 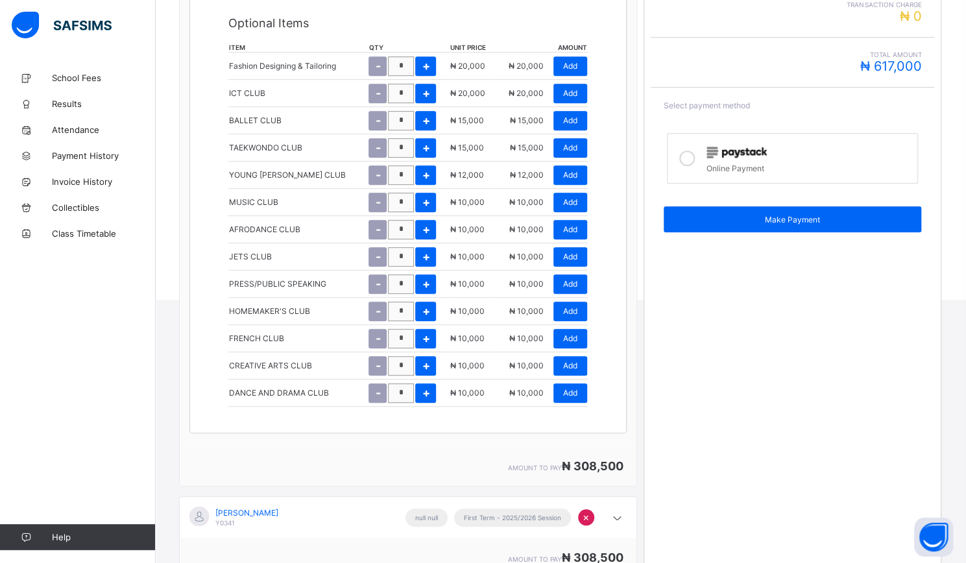 I want to click on span: Results, so click(x=104, y=104).